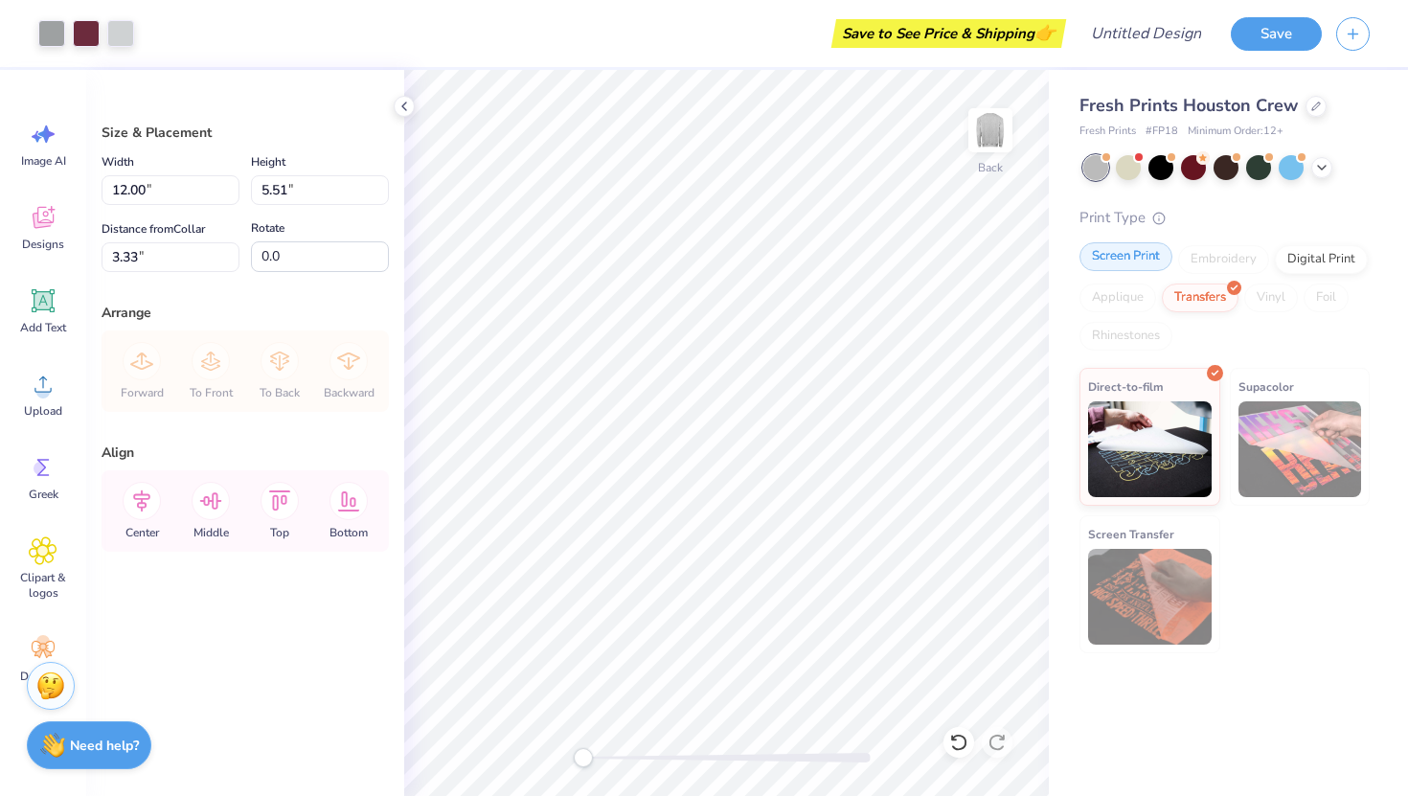 The width and height of the screenshot is (1408, 796). I want to click on span: Fresh Prints, so click(1107, 131).